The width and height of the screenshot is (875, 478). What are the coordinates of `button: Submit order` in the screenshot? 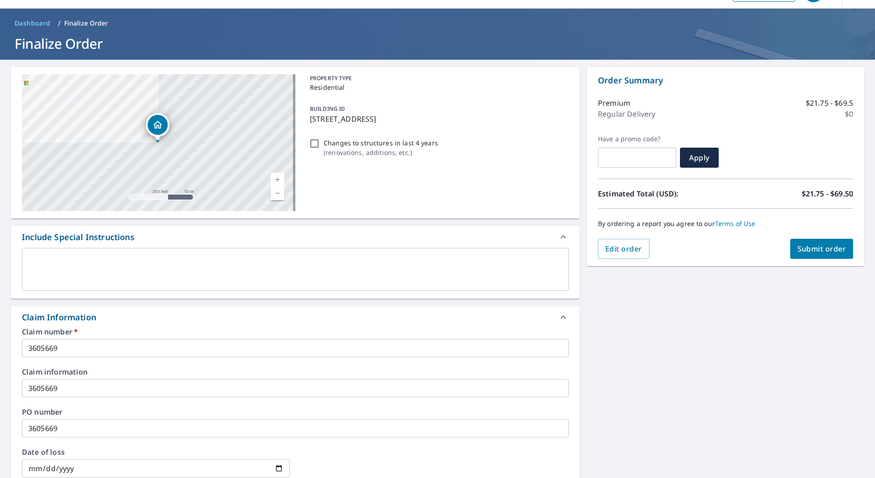 It's located at (821, 249).